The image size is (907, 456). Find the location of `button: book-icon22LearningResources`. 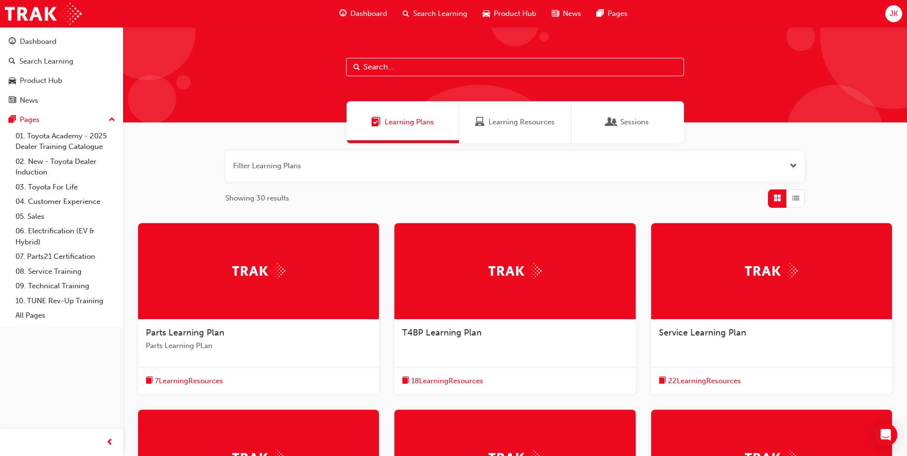

button: book-icon22LearningResources is located at coordinates (700, 381).